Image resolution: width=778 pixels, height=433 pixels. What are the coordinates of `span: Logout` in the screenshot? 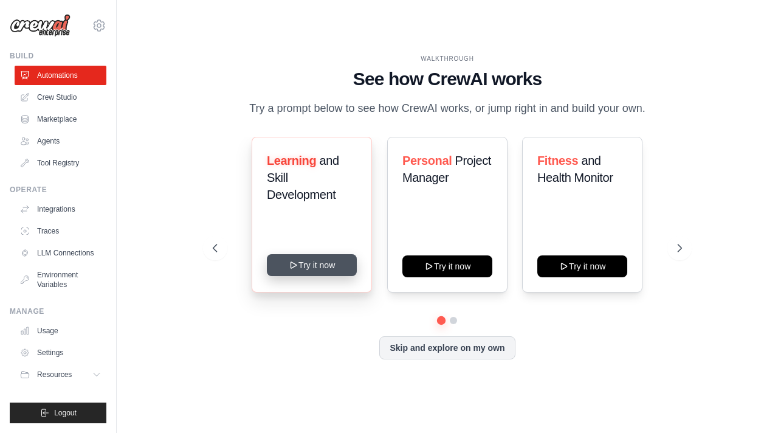 It's located at (65, 413).